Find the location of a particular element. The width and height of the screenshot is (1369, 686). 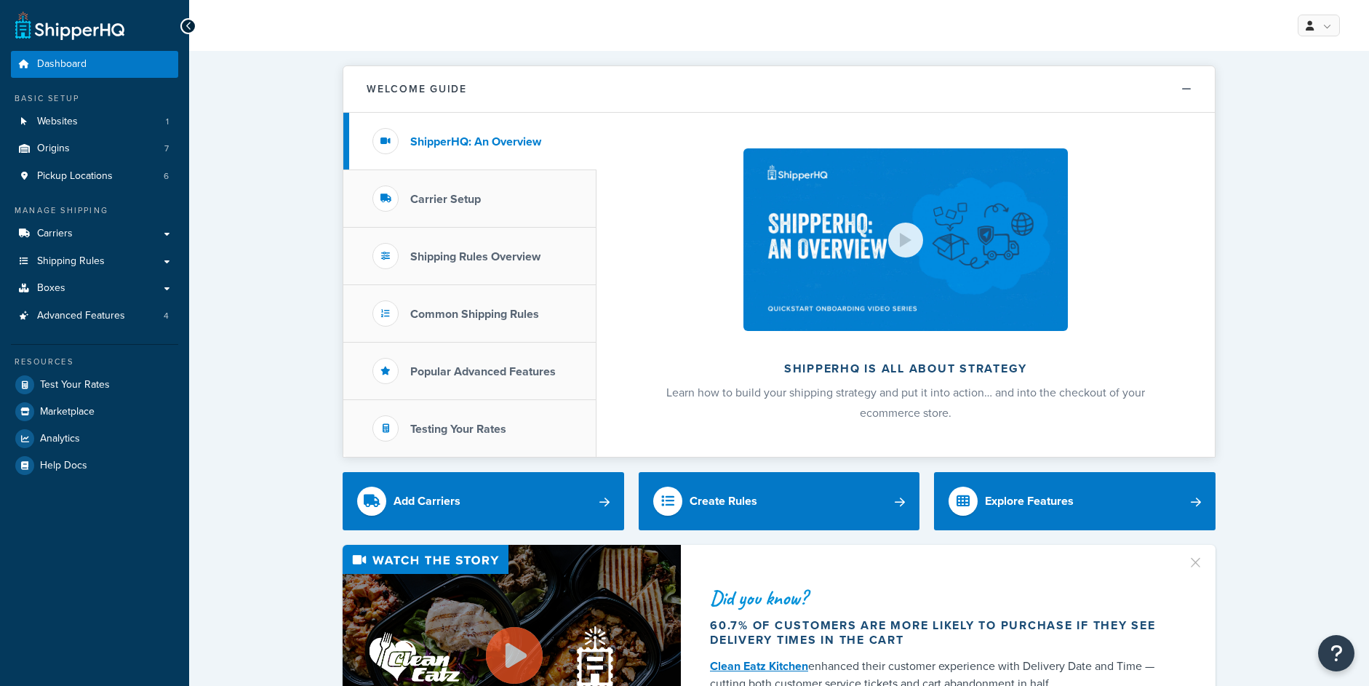

li: Marketplace is located at coordinates (95, 412).